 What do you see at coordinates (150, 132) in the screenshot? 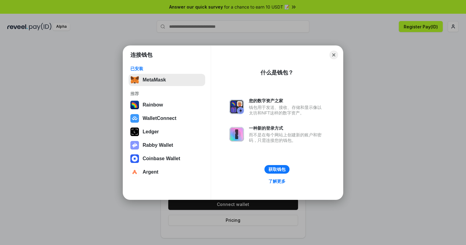
I see `div: Ledger` at bounding box center [150, 132].